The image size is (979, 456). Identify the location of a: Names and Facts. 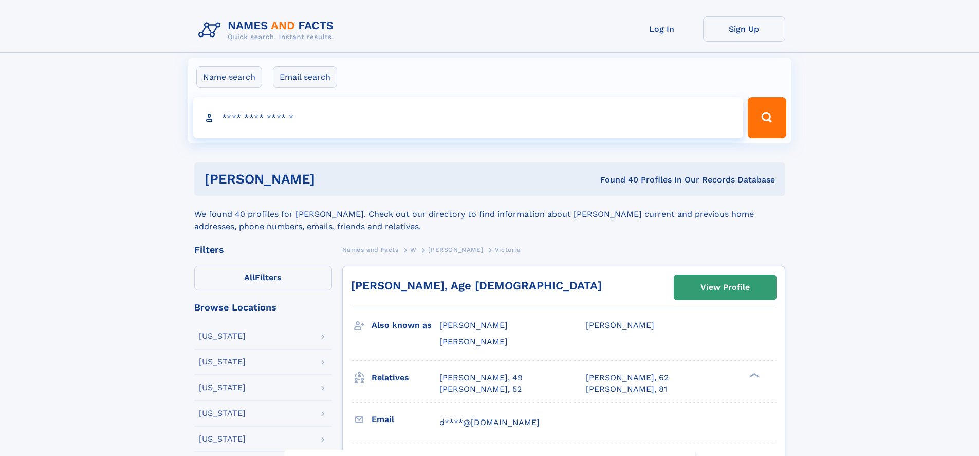
(371, 249).